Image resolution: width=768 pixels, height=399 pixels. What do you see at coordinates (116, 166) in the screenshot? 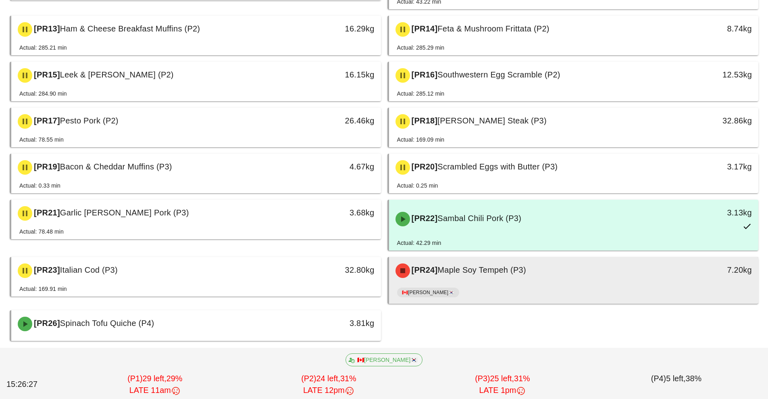
I see `span: Bacon & Cheddar Muffins (P3)` at bounding box center [116, 166].